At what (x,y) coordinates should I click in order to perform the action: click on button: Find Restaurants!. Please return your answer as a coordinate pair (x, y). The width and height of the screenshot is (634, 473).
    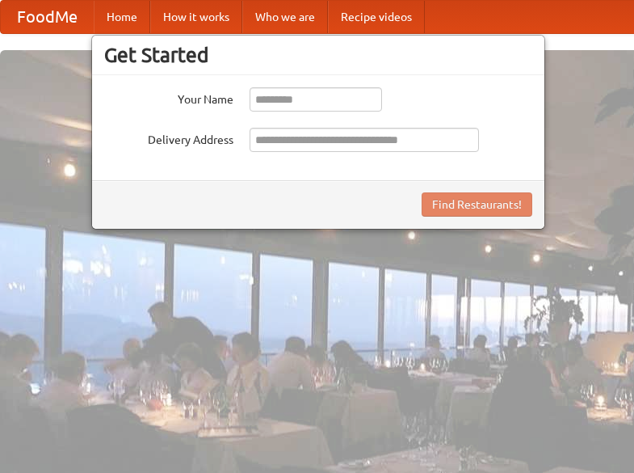
    Looking at the image, I should click on (477, 204).